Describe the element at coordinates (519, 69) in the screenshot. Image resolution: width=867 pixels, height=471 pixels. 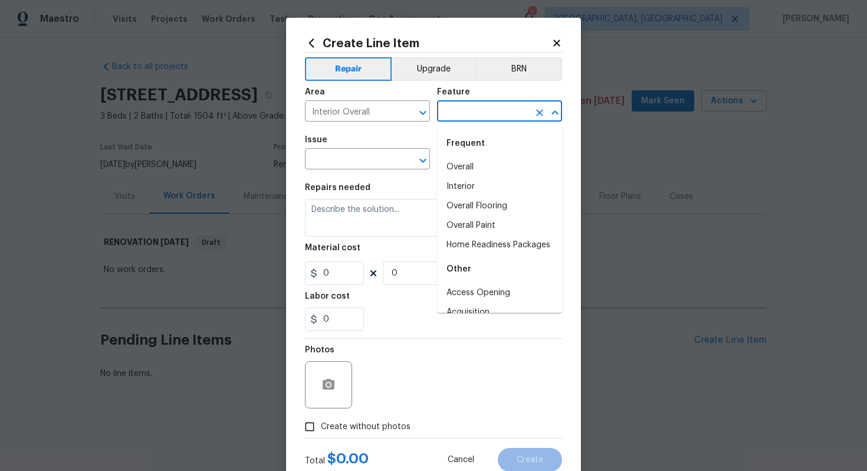
I see `button: BRN` at that location.